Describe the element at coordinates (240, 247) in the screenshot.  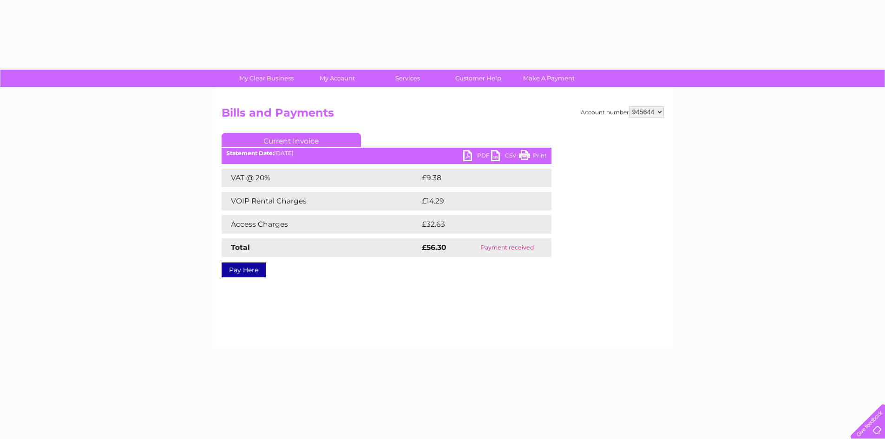
I see `strong: Total` at that location.